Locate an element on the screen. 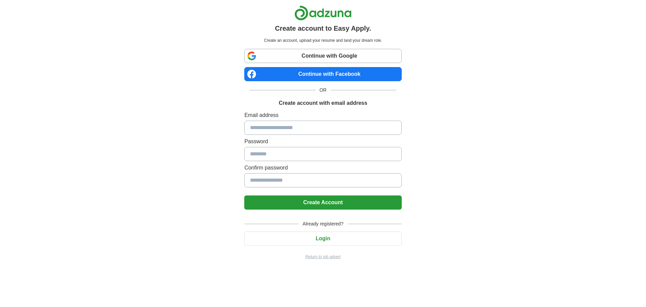  h1: Create account to Easy Apply. is located at coordinates (323, 28).